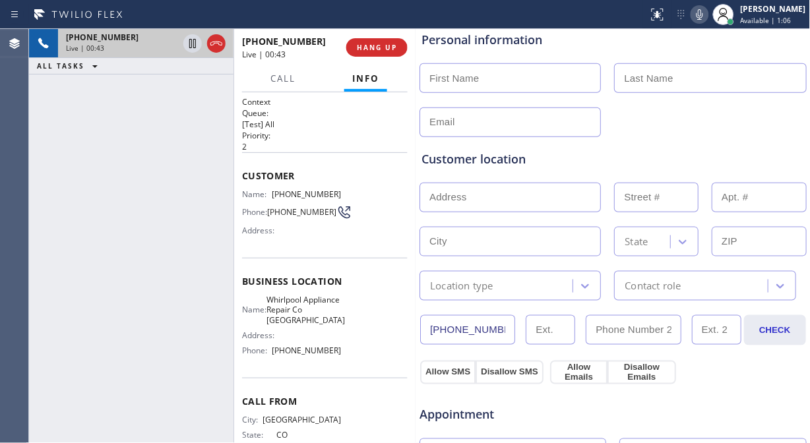 This screenshot has width=810, height=443. What do you see at coordinates (325, 401) in the screenshot?
I see `span: Call From` at bounding box center [325, 401].